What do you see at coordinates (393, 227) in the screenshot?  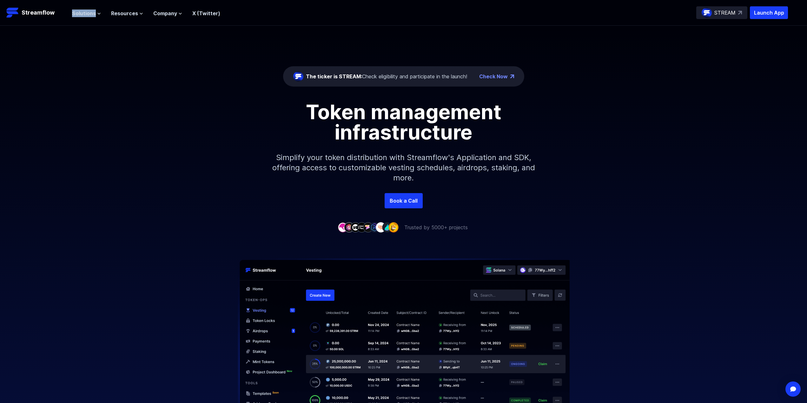 I see `img: company-9` at bounding box center [393, 227].